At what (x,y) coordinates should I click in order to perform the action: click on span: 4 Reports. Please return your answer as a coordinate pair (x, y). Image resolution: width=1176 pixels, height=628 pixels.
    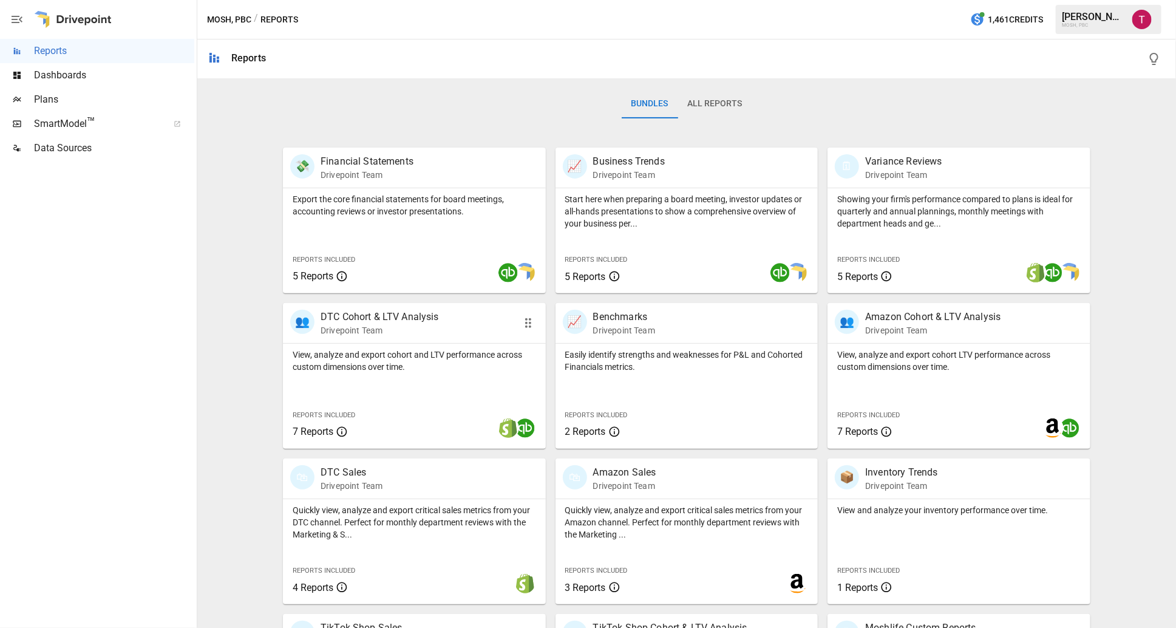
    Looking at the image, I should click on (313, 587).